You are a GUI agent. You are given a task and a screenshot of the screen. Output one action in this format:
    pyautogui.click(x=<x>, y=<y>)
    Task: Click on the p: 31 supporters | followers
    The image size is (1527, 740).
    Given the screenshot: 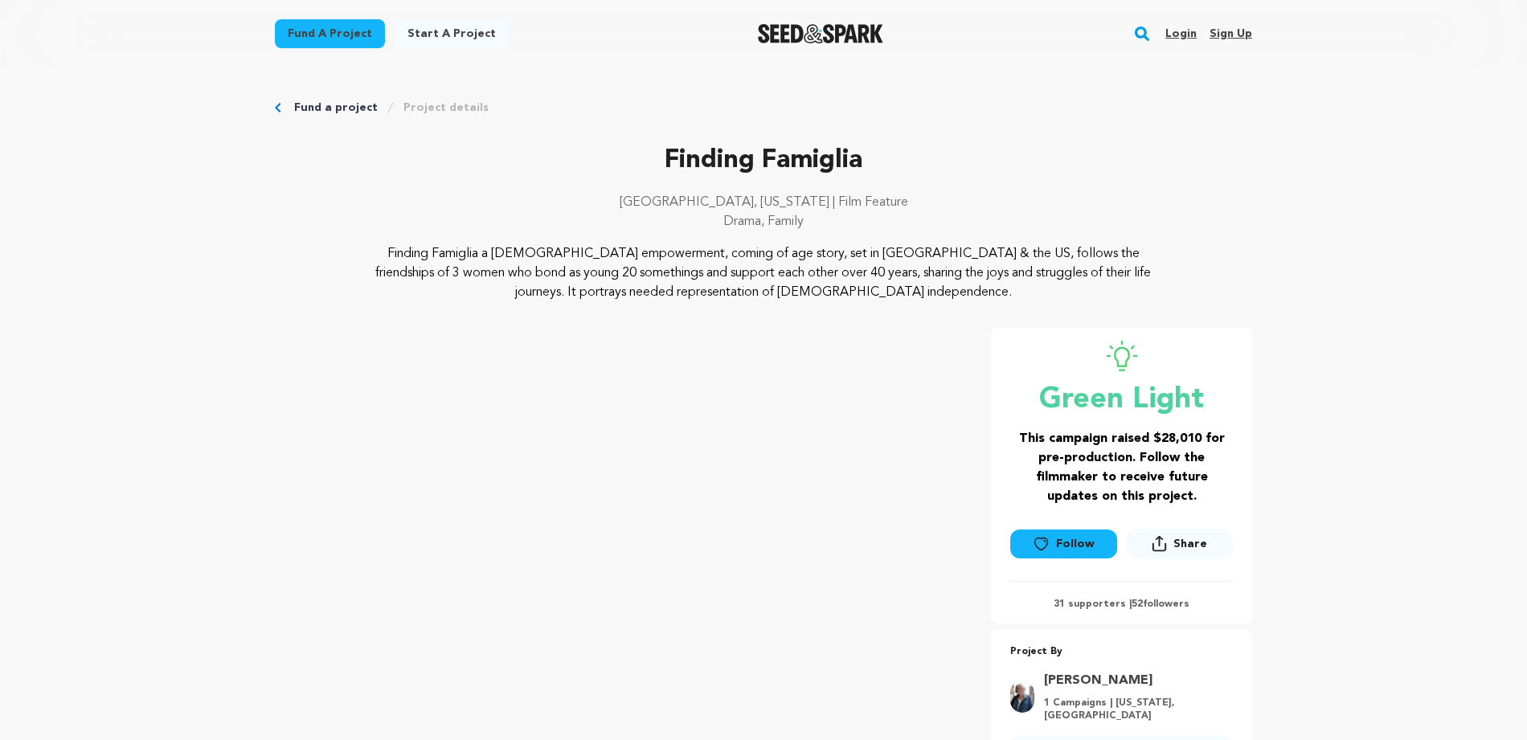 What is the action you would take?
    pyautogui.click(x=1121, y=604)
    